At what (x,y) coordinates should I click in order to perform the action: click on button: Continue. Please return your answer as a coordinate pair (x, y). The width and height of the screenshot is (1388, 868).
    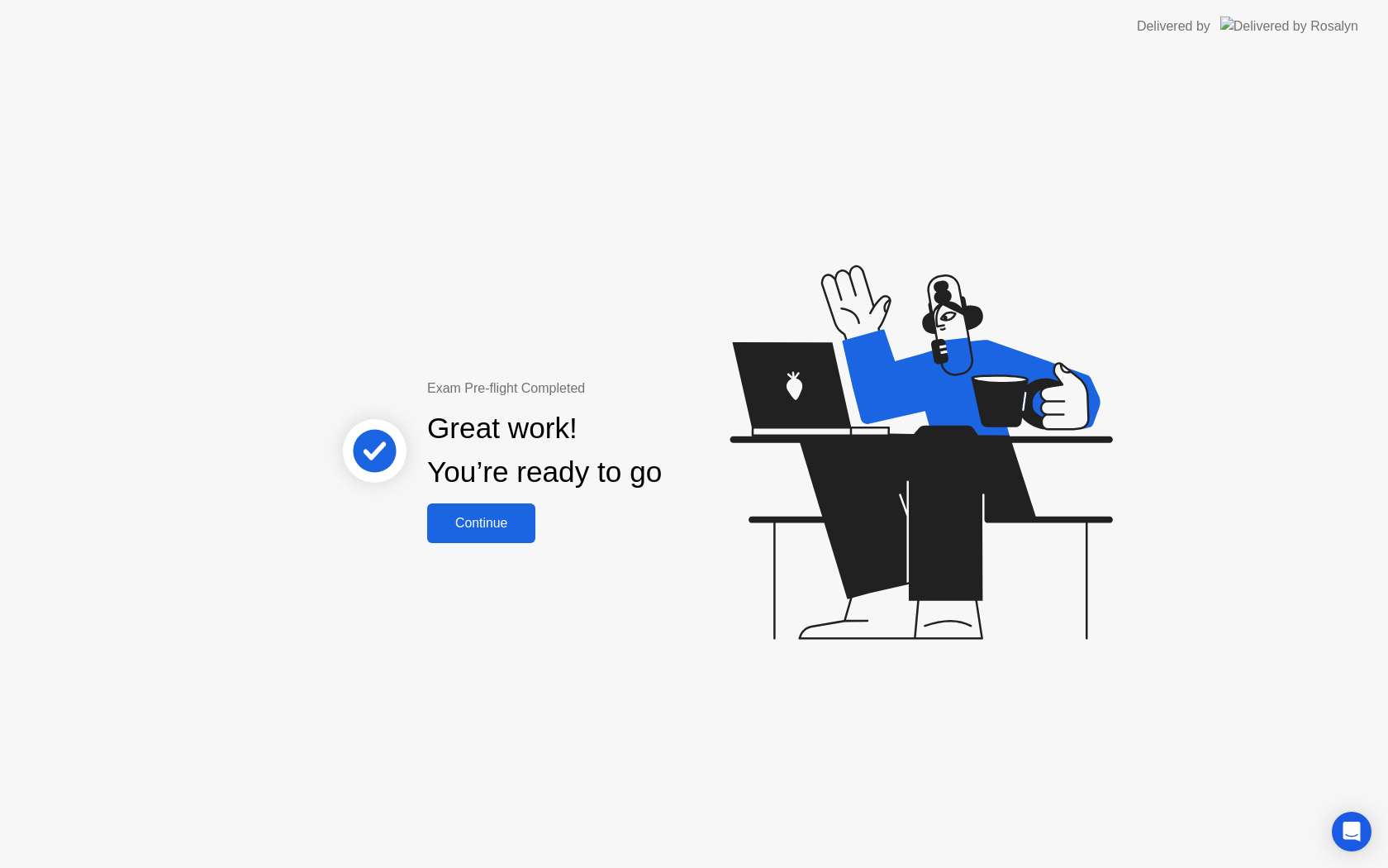
    Looking at the image, I should click on (481, 523).